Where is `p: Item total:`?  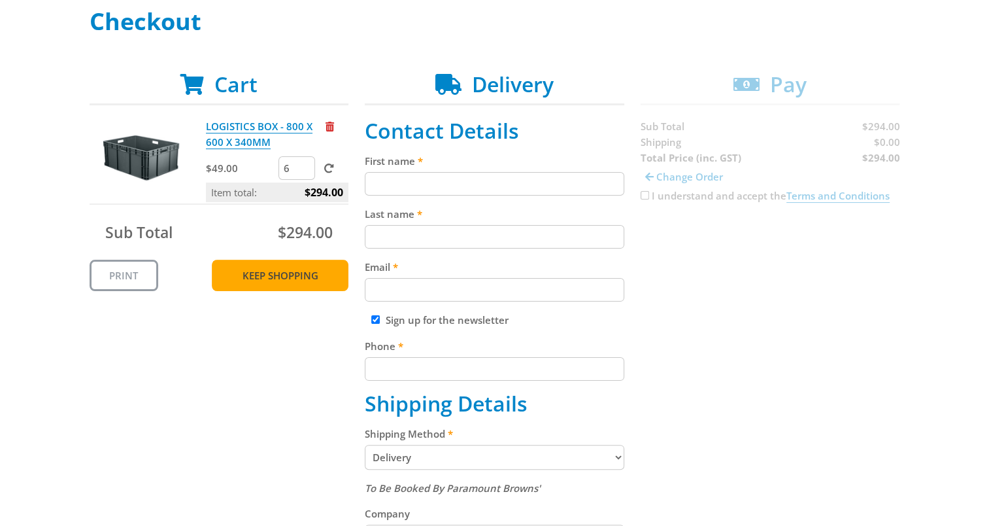
p: Item total: is located at coordinates (277, 192).